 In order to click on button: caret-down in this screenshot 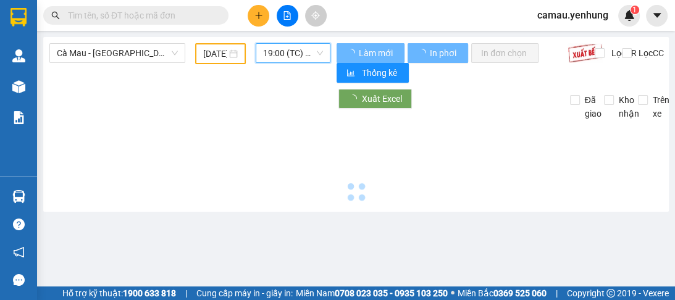, I will do `click(657, 15)`.